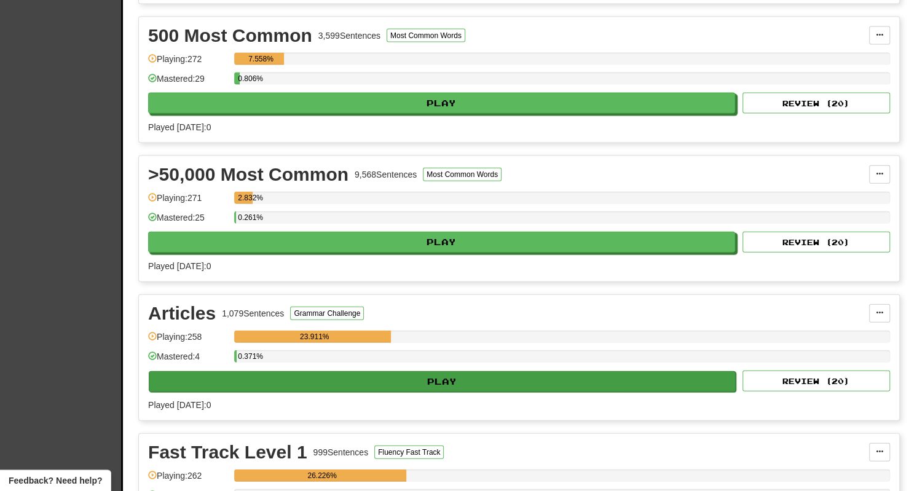 The image size is (909, 491). I want to click on div: Playing: 272, so click(188, 63).